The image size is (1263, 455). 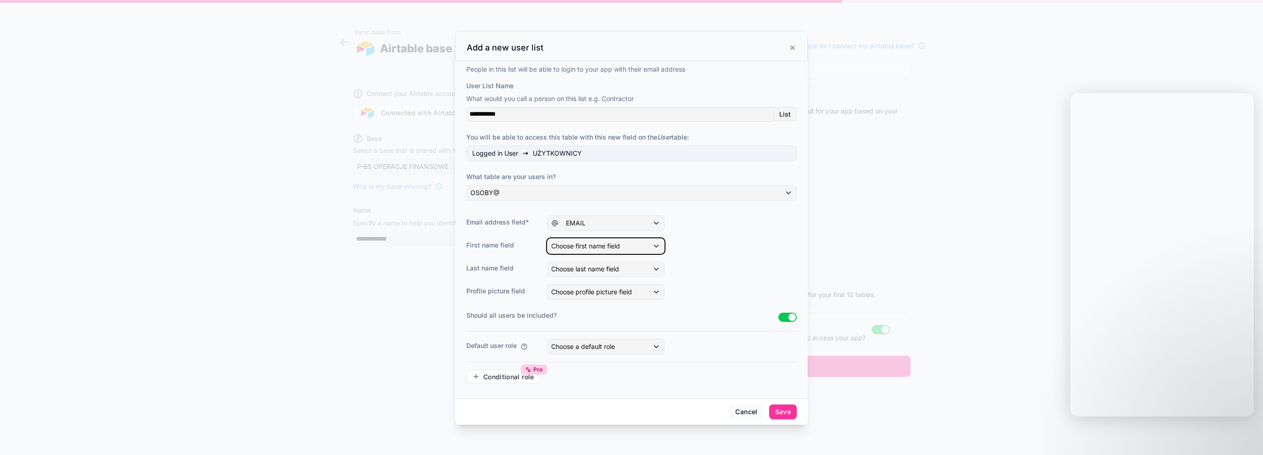 I want to click on span: Pro, so click(x=538, y=369).